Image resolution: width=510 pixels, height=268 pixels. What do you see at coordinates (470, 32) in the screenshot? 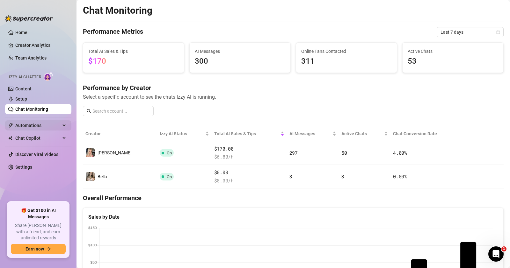
I see `span: Last 7 days` at bounding box center [470, 32].